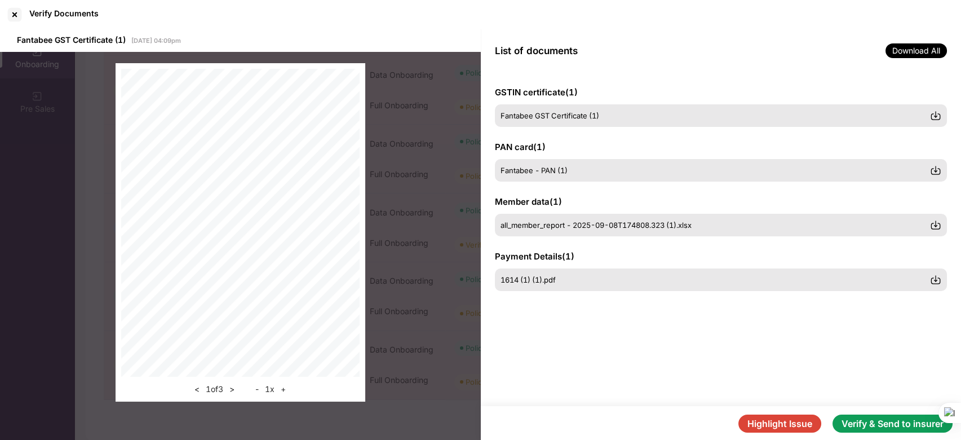 Image resolution: width=961 pixels, height=440 pixels. What do you see at coordinates (916, 51) in the screenshot?
I see `span: Download All` at bounding box center [916, 51].